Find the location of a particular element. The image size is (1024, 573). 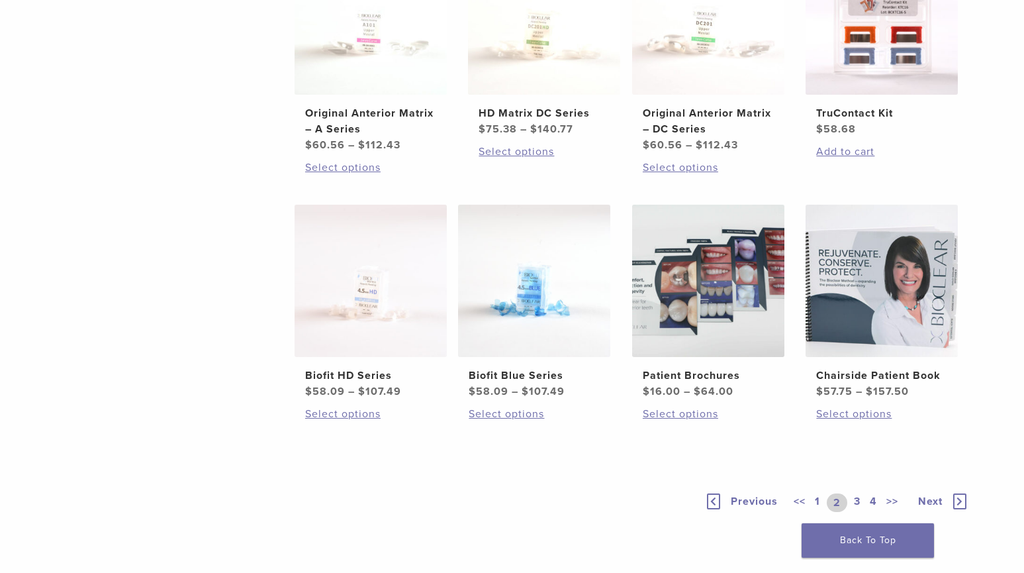

bdi: 57.75 is located at coordinates (834, 391).